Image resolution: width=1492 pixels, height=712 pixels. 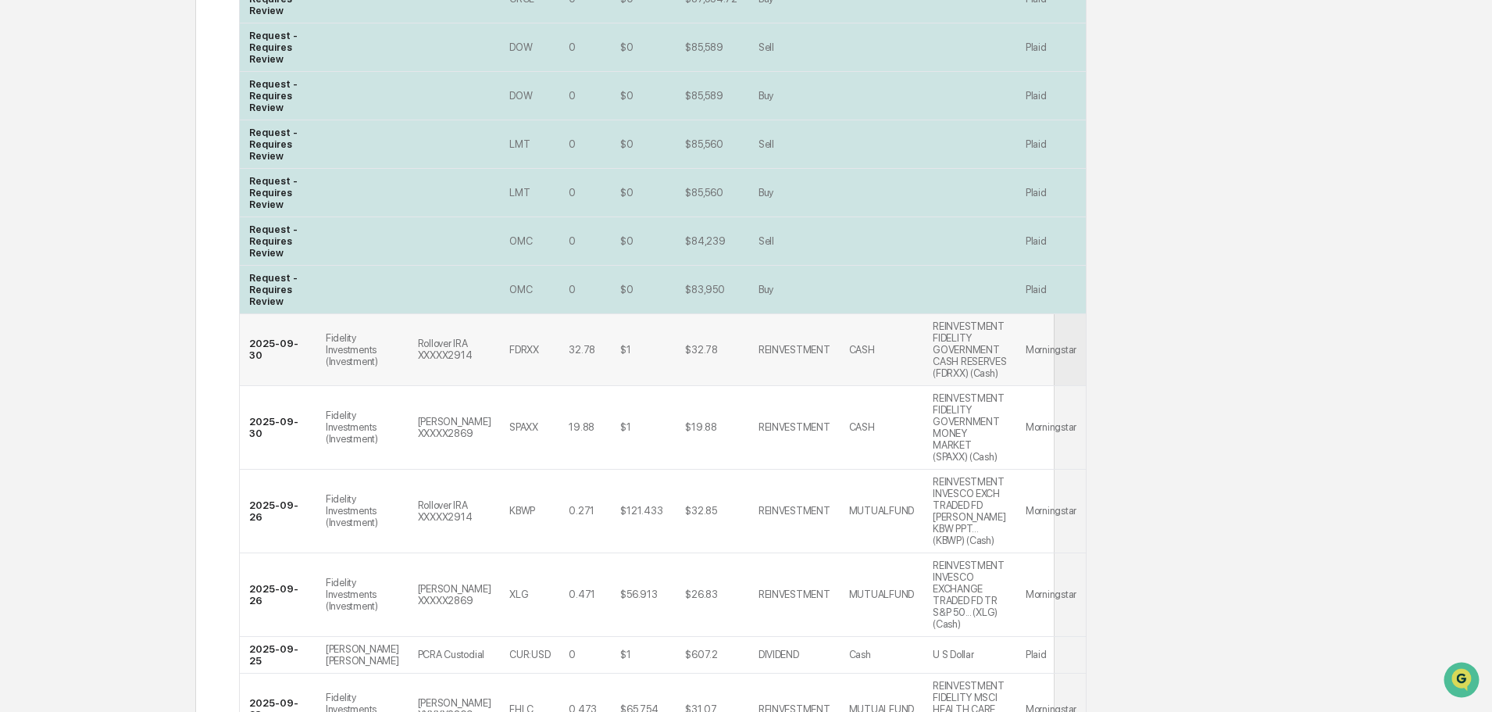 What do you see at coordinates (524, 349) in the screenshot?
I see `div: FDRXX` at bounding box center [524, 349].